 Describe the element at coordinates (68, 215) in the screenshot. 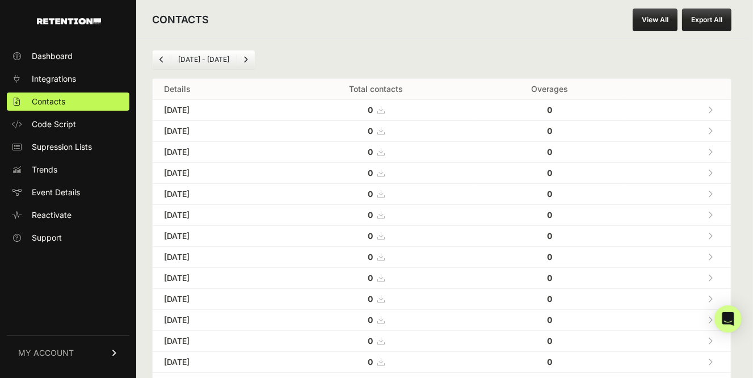

I see `a: Reactivate` at that location.